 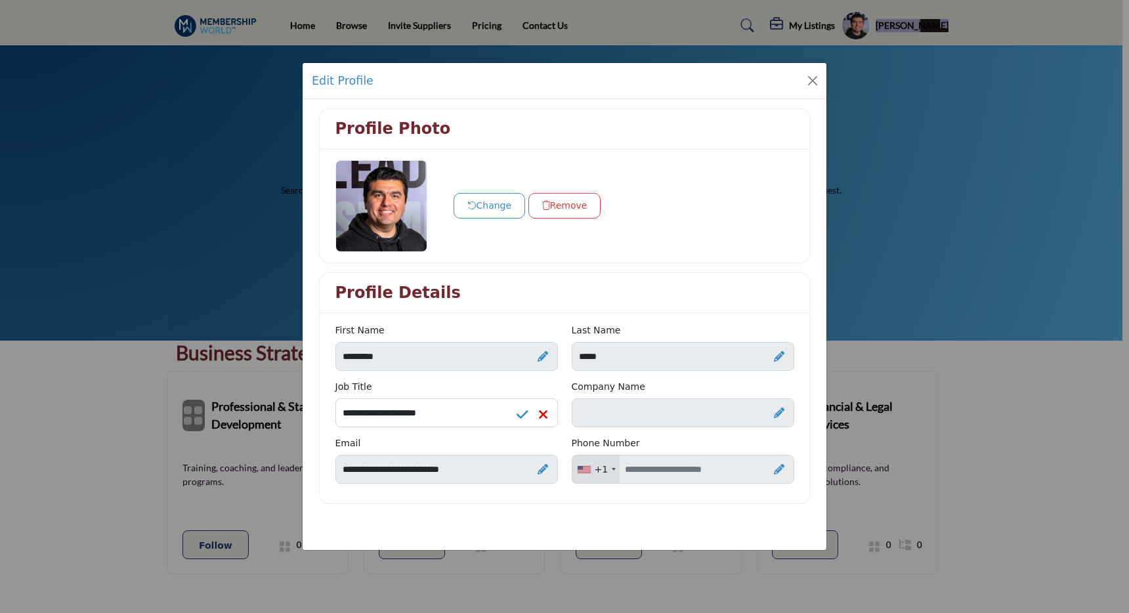 I want to click on input: Enter Company name, so click(x=683, y=413).